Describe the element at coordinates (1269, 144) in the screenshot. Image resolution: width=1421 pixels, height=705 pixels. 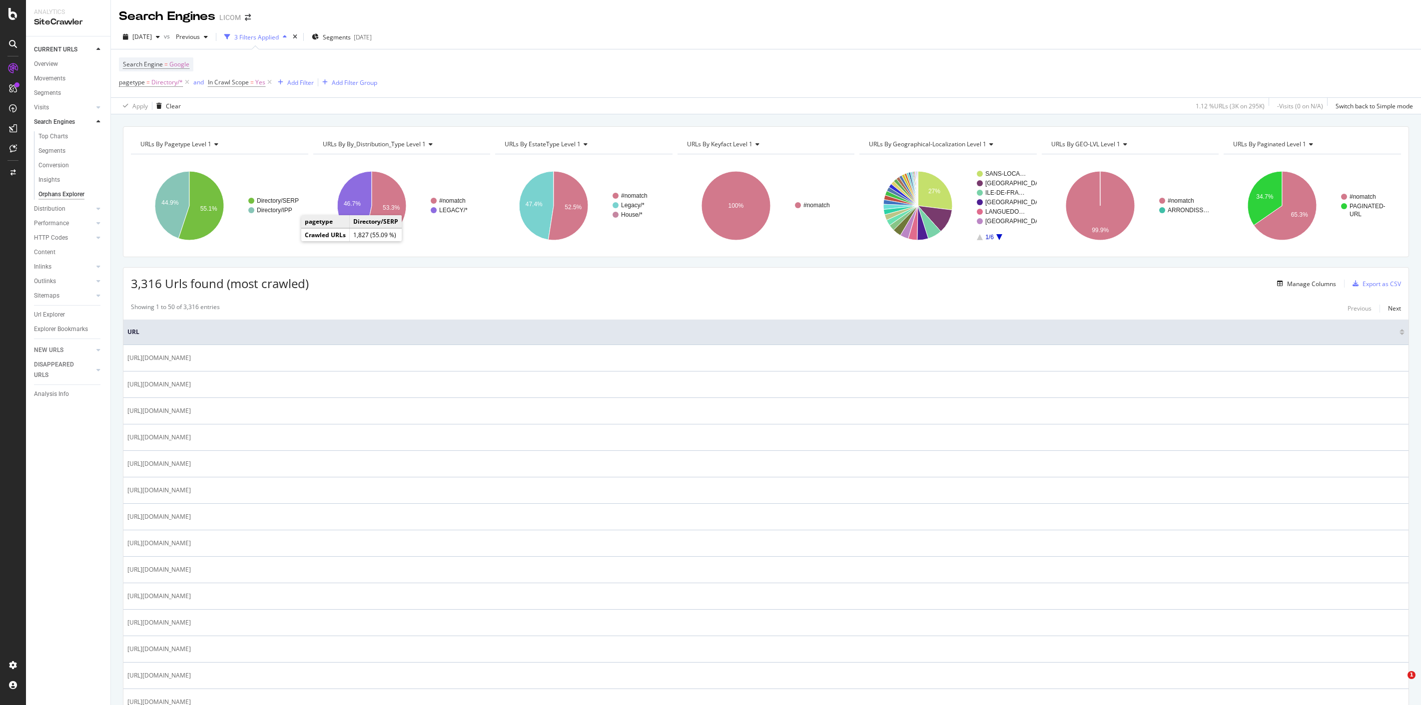
I see `span: URLs By Paginated Level 1` at that location.